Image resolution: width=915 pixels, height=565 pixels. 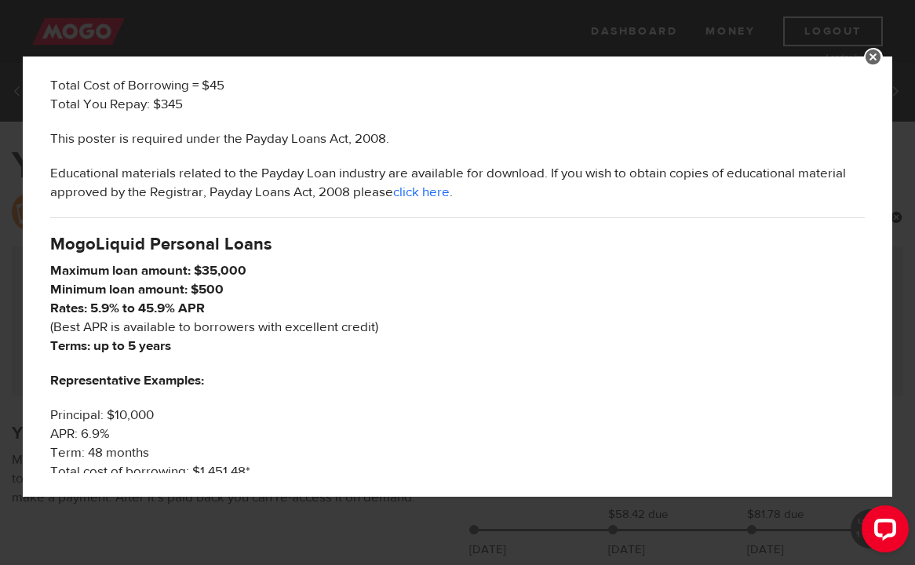 What do you see at coordinates (36, 30) in the screenshot?
I see `button: Open LiveChat chat widget` at bounding box center [36, 30].